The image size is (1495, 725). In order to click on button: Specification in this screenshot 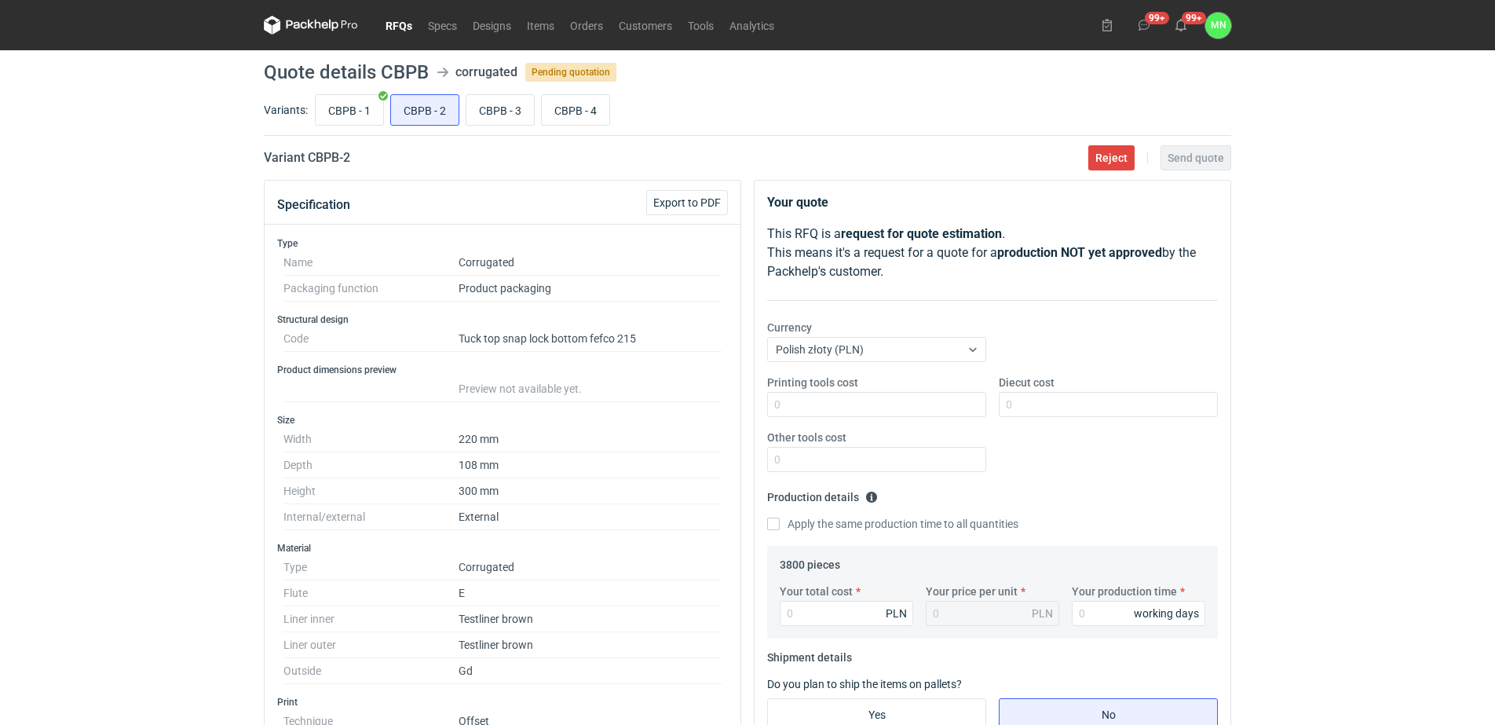, I will do `click(313, 205)`.